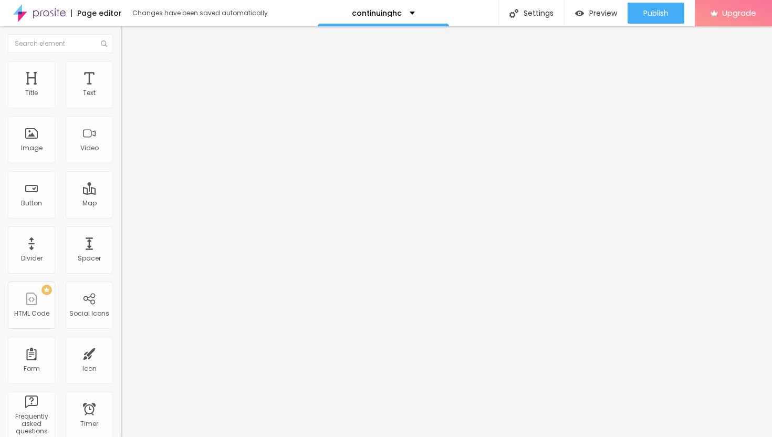 The image size is (772, 437). I want to click on img: view-1.svg, so click(580, 13).